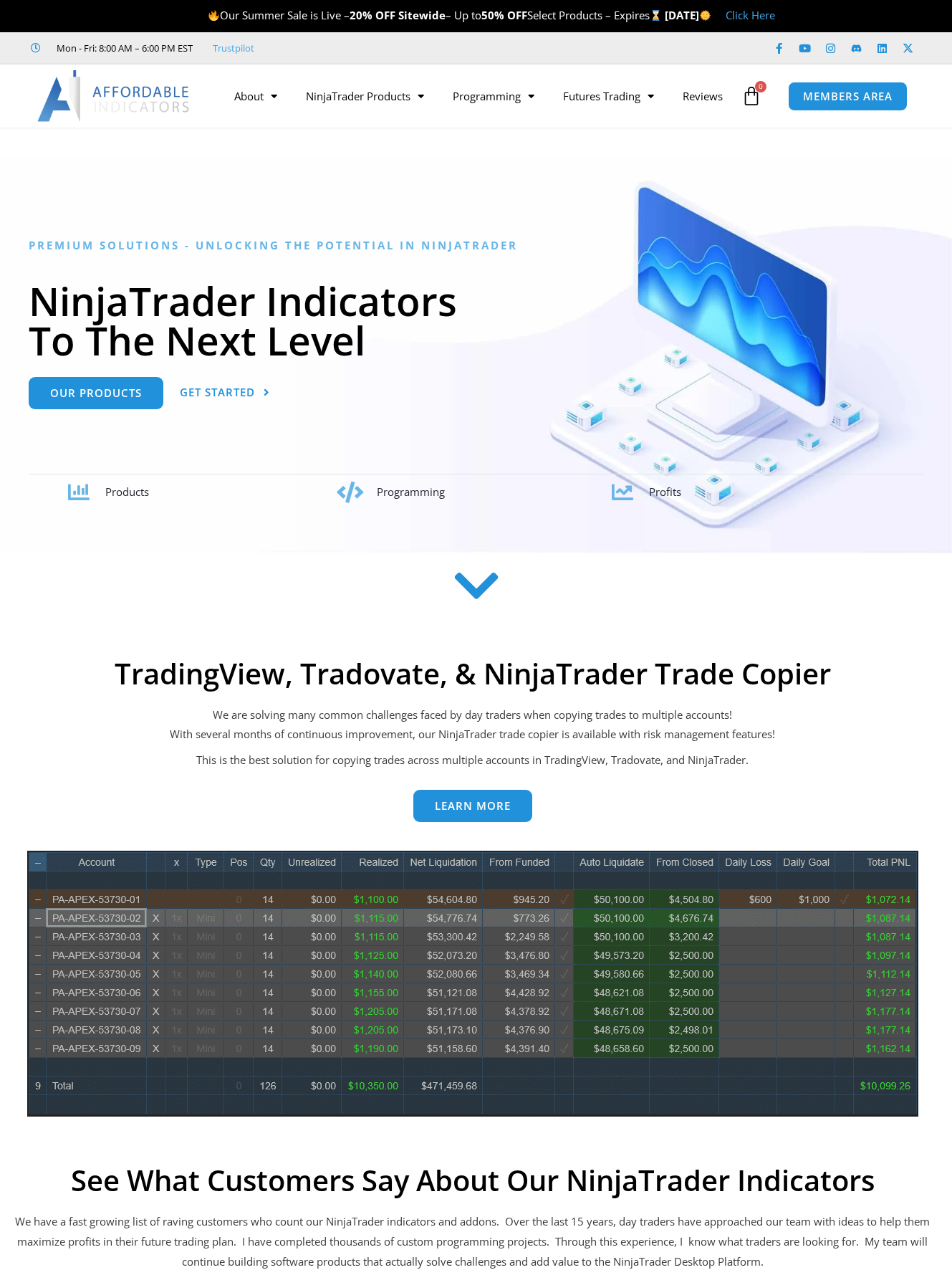  Describe the element at coordinates (504, 15) in the screenshot. I see `strong: 50% OFF` at that location.